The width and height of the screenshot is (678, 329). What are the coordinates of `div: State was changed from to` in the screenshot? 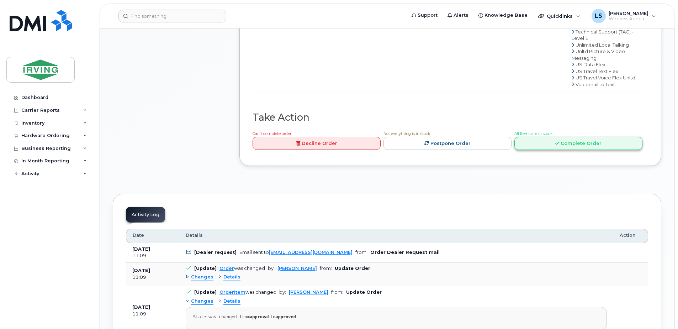 It's located at (396, 317).